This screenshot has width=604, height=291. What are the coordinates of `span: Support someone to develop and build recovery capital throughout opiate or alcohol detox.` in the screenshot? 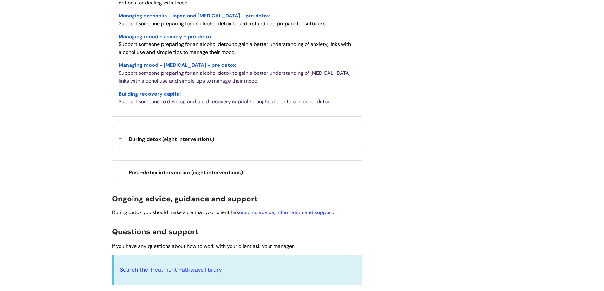 It's located at (225, 101).